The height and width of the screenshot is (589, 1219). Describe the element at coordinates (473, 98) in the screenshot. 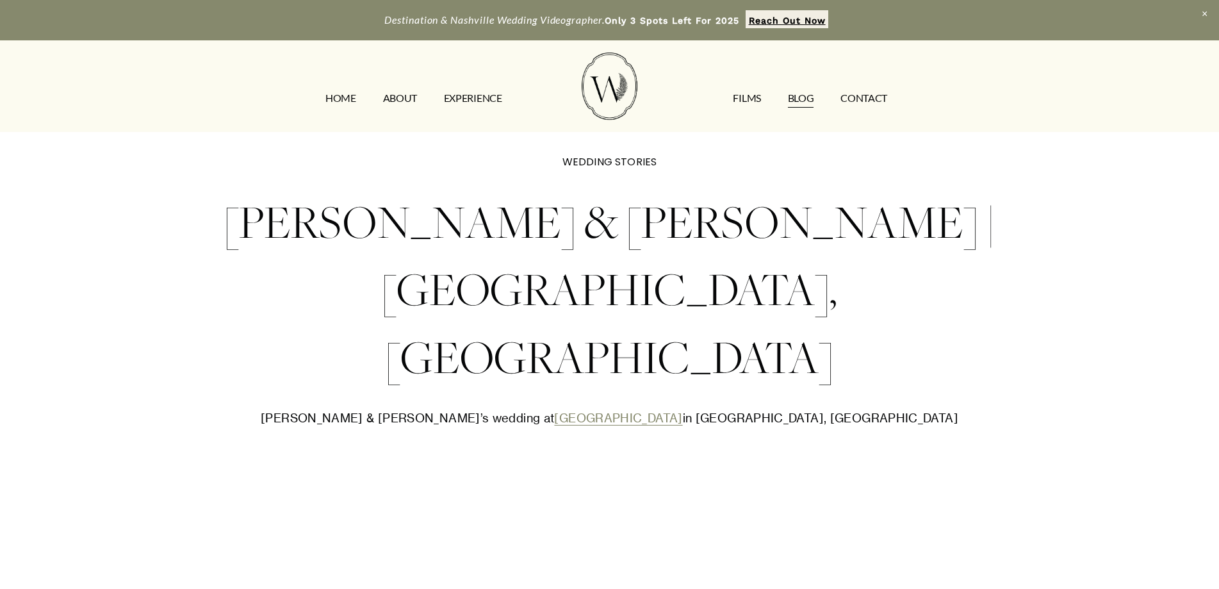

I see `a: EXPERIENCE` at that location.